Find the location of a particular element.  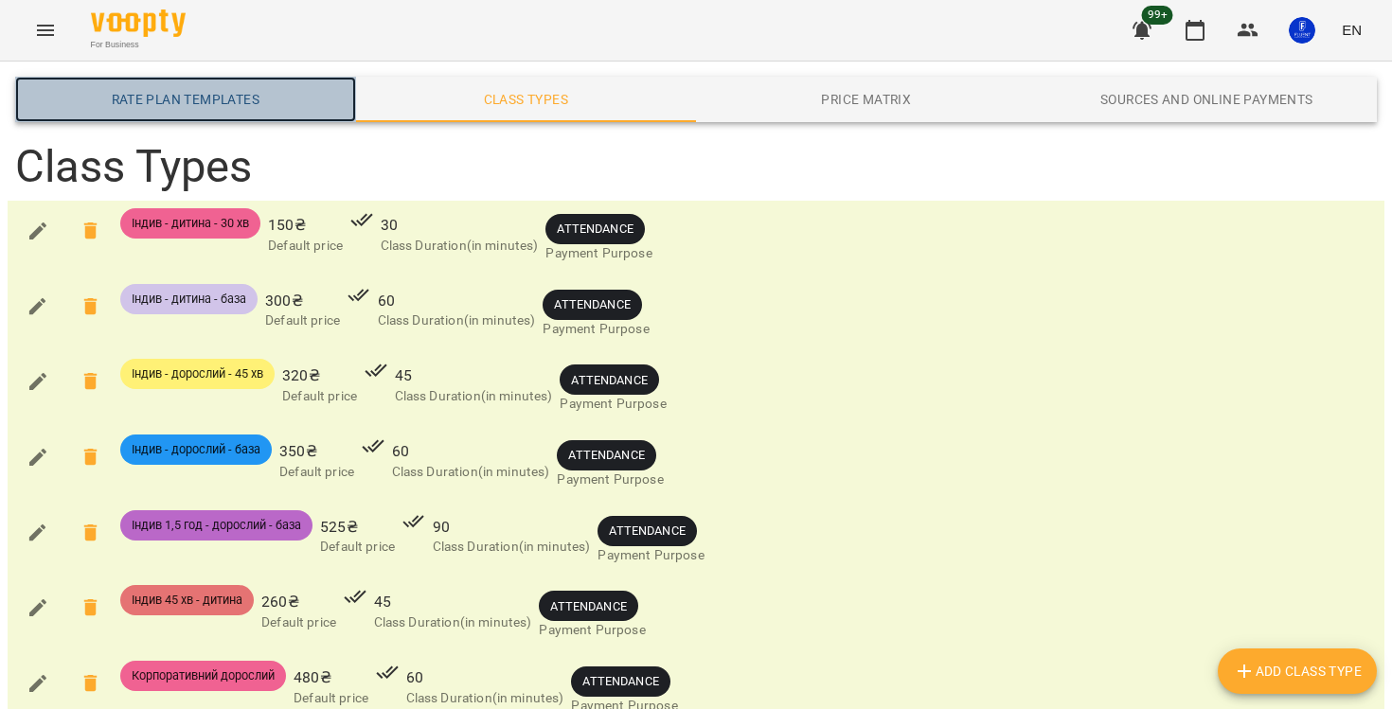

h3: Class Types is located at coordinates (696, 167).